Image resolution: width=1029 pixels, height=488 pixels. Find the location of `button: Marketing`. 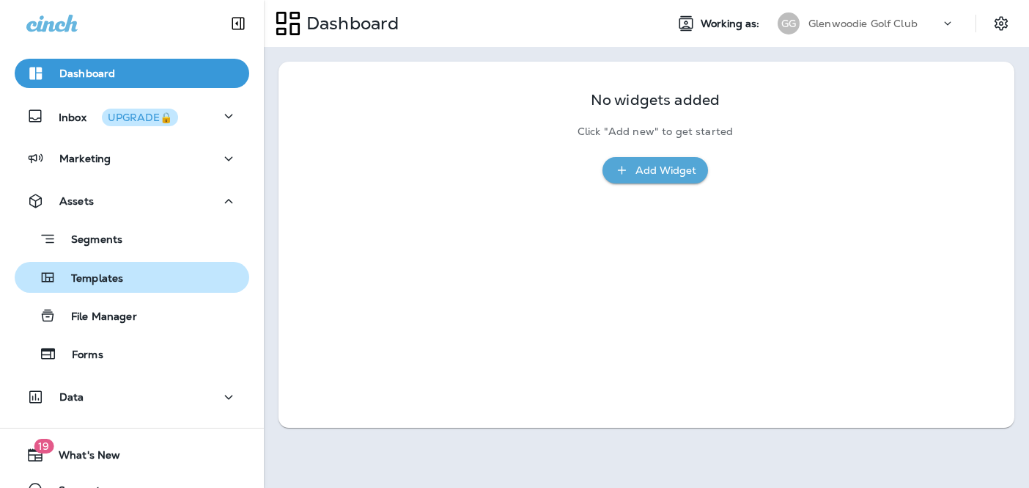

button: Marketing is located at coordinates (132, 158).